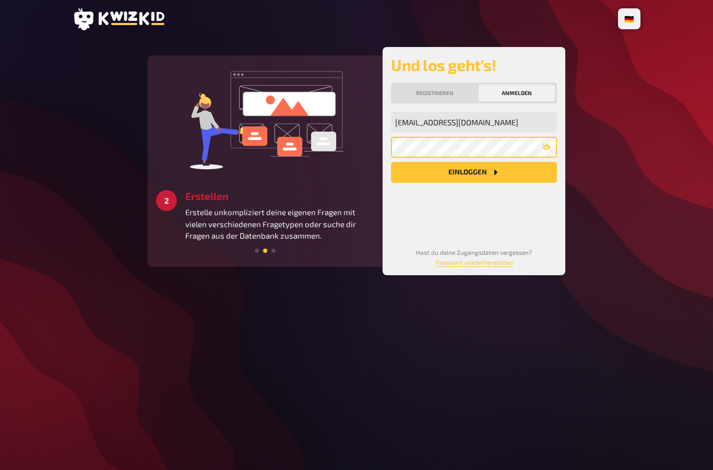 This screenshot has height=470, width=713. What do you see at coordinates (280, 196) in the screenshot?
I see `h3: Erstellen` at bounding box center [280, 196].